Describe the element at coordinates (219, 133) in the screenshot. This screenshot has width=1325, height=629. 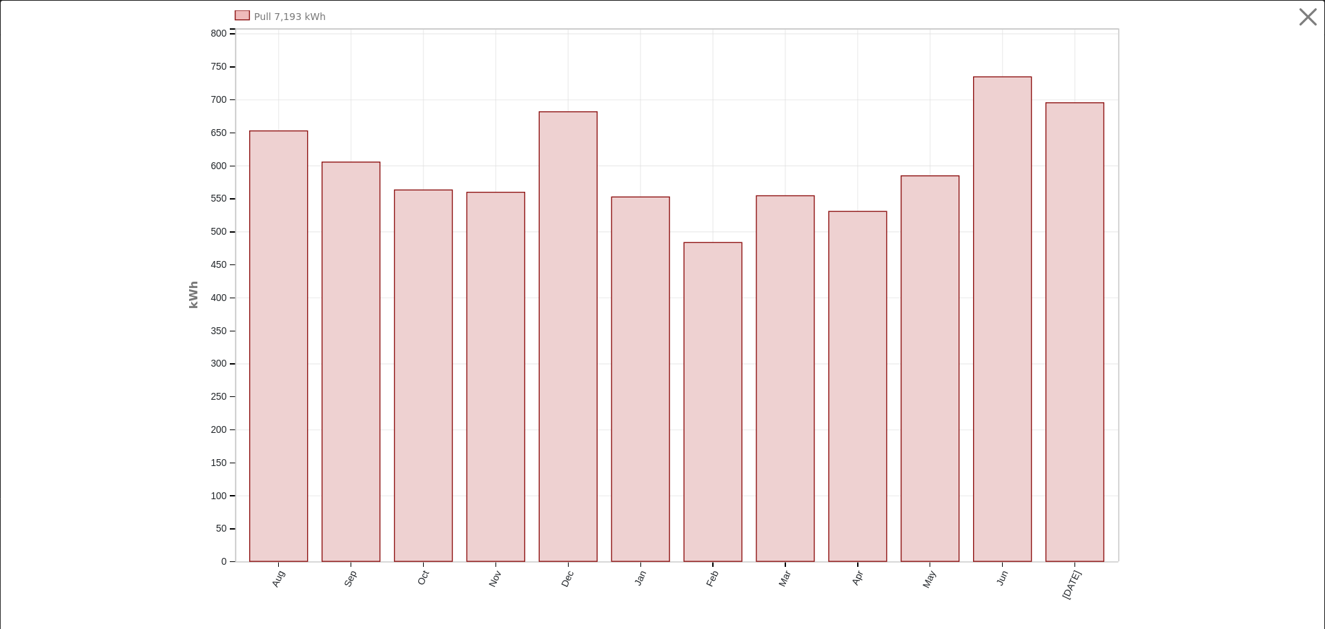
I see `text: 650` at that location.